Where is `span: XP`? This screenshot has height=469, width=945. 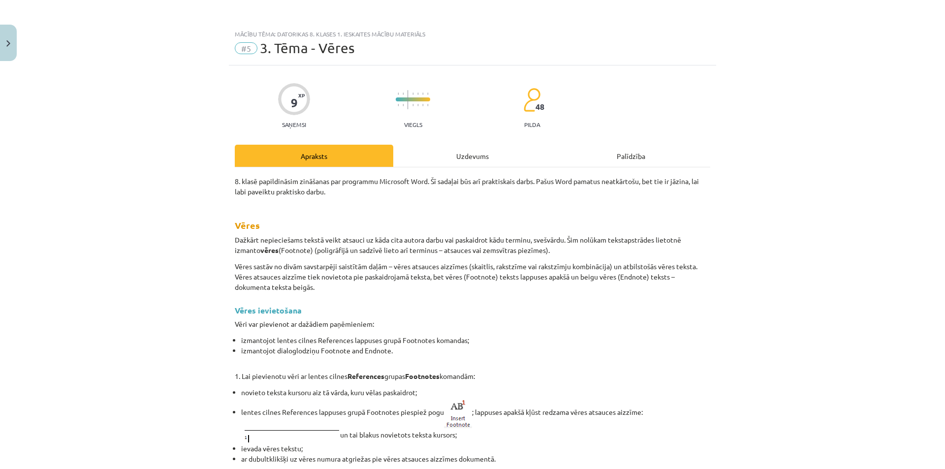 span: XP is located at coordinates (301, 95).